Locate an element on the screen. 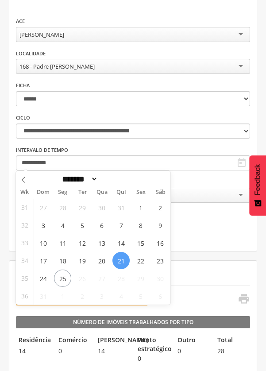  span: Agosto 18, 2025 is located at coordinates (62, 260).